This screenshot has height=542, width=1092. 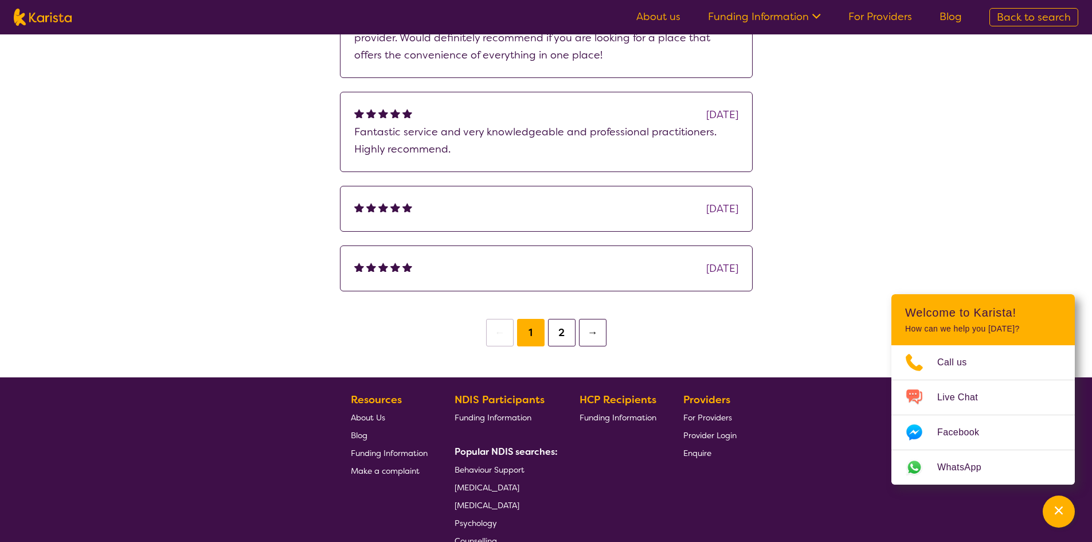 What do you see at coordinates (359, 435) in the screenshot?
I see `span: Blog` at bounding box center [359, 435].